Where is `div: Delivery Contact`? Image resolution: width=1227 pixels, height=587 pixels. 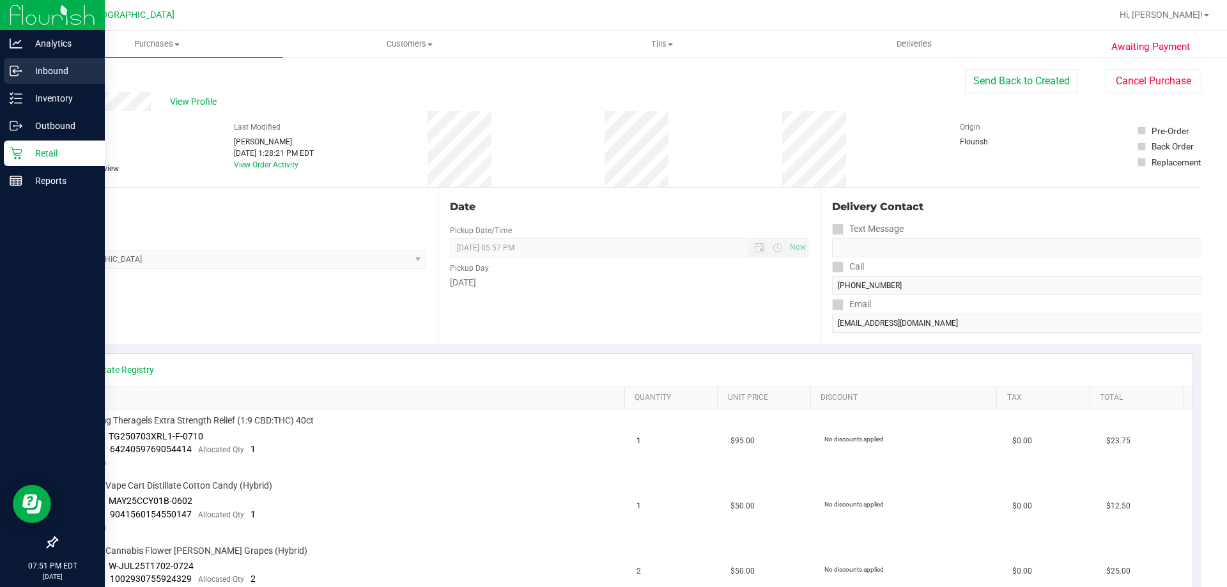
div: Delivery Contact is located at coordinates (1017, 207).